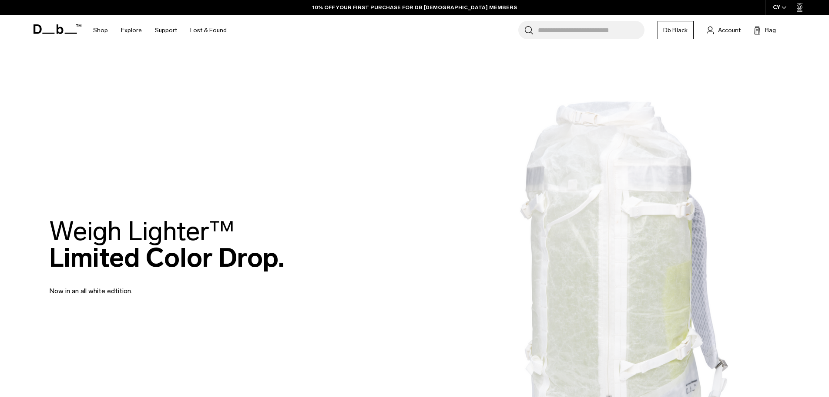 This screenshot has width=829, height=397. What do you see at coordinates (771, 30) in the screenshot?
I see `span: Bag` at bounding box center [771, 30].